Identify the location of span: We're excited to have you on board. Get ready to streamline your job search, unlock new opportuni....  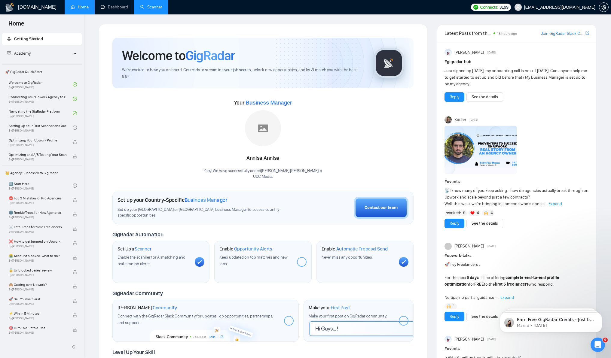
(243, 73).